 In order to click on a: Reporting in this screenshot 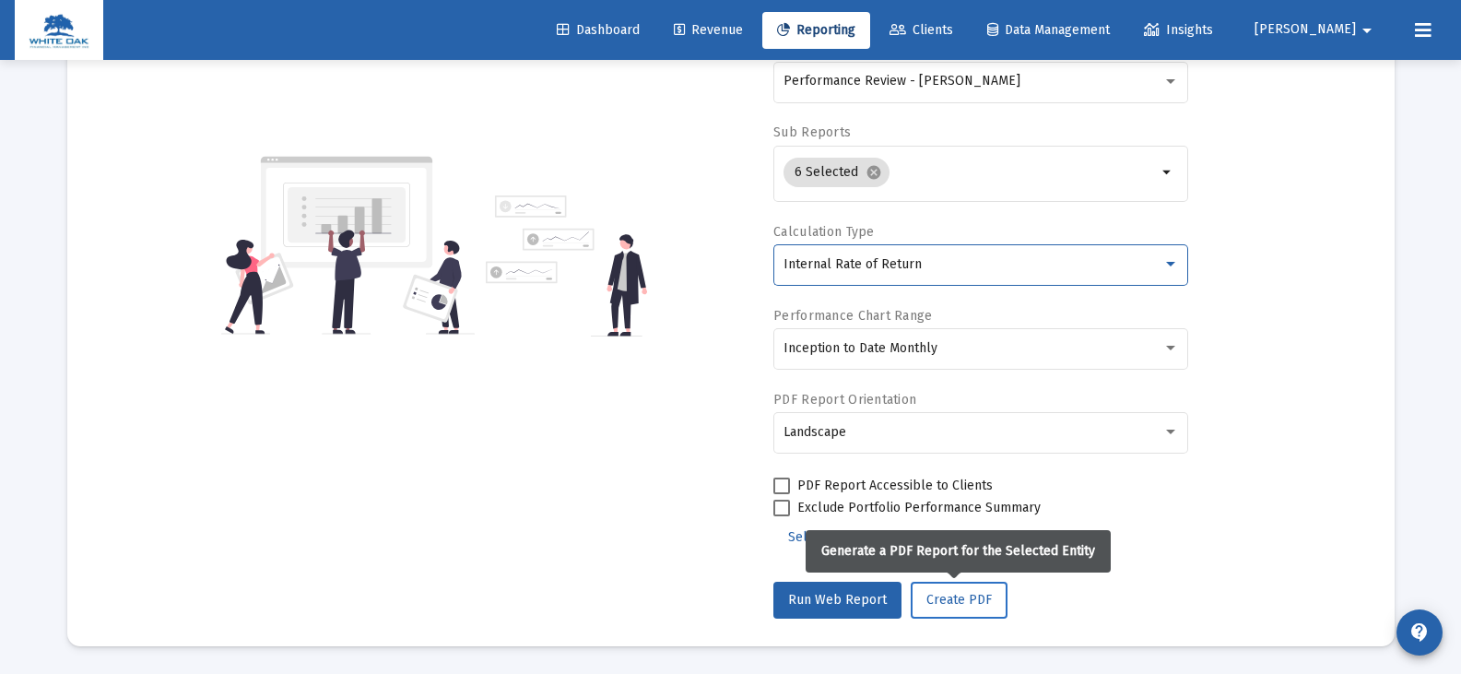, I will do `click(816, 30)`.